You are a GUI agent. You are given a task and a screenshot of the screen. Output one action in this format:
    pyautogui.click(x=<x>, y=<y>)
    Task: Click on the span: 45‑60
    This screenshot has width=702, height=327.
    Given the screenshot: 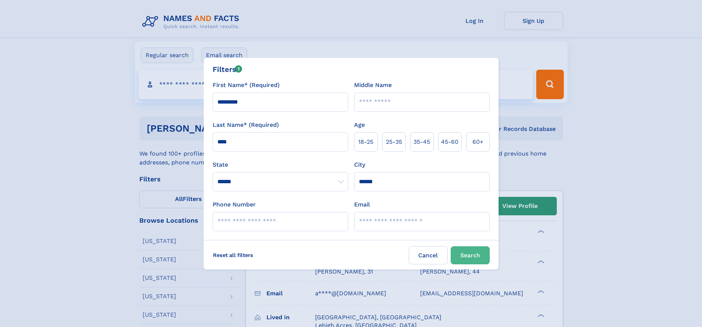 What is the action you would take?
    pyautogui.click(x=449, y=142)
    